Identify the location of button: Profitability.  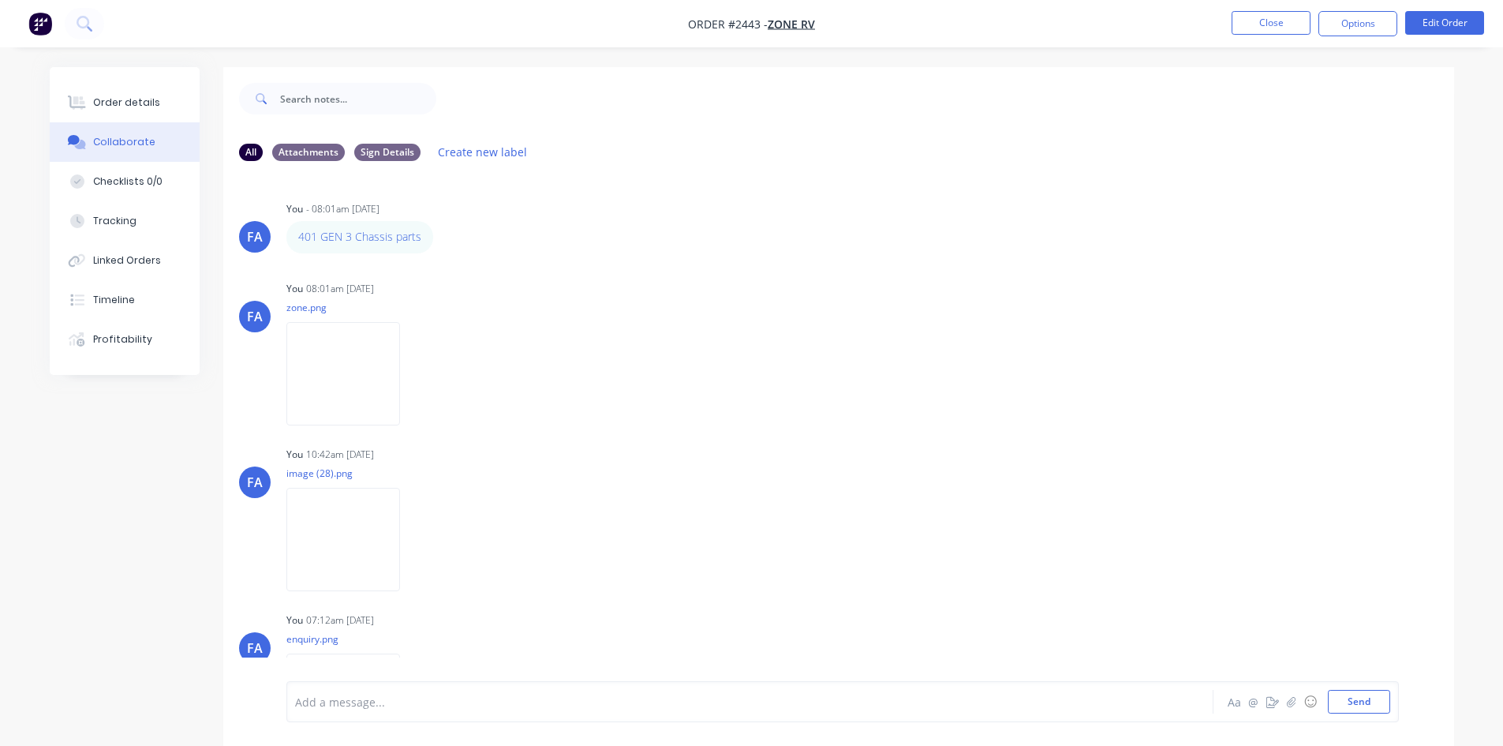
(125, 339).